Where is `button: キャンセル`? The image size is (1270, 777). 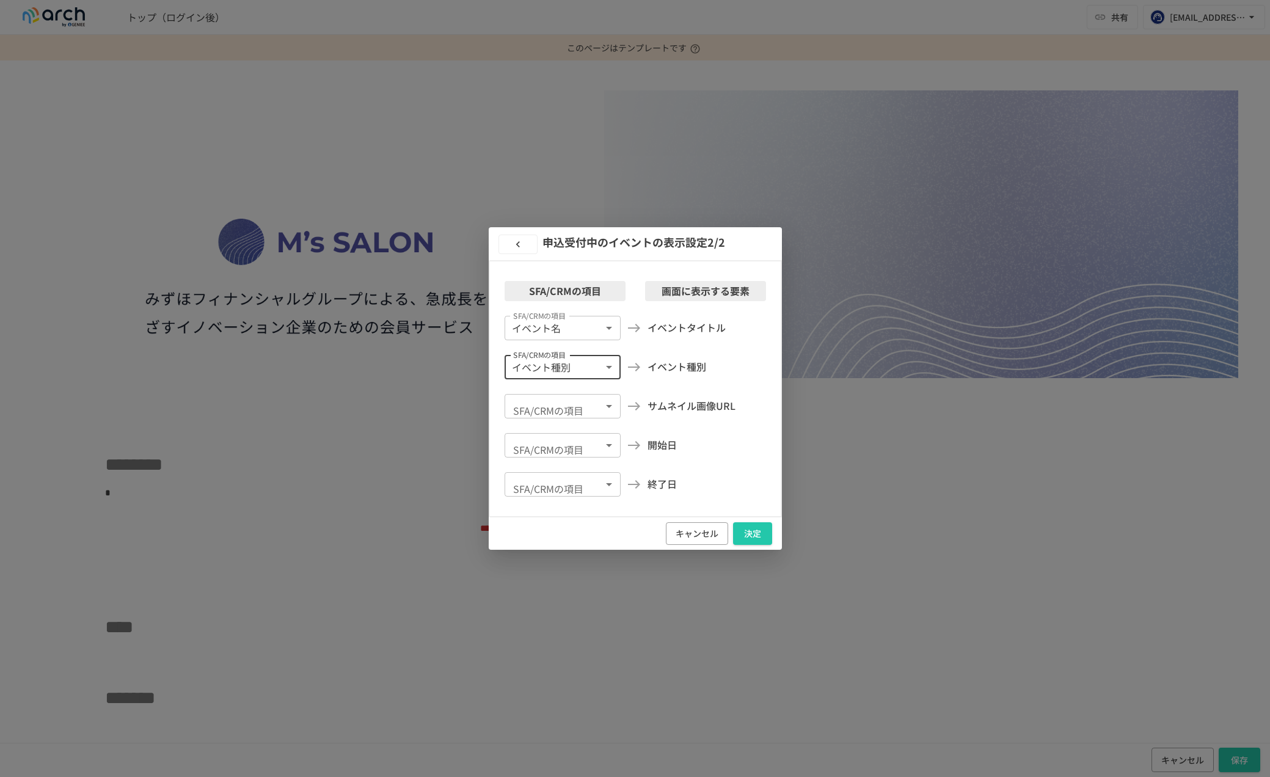
button: キャンセル is located at coordinates (697, 533).